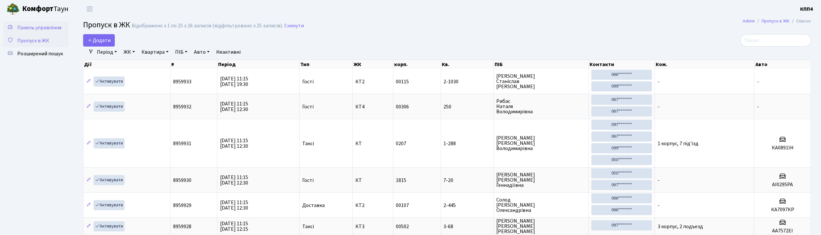  Describe the element at coordinates (207, 26) in the screenshot. I see `div: Відображено з 1 по 25 з 26 записів (відфільтровано з 25 записів).` at that location.